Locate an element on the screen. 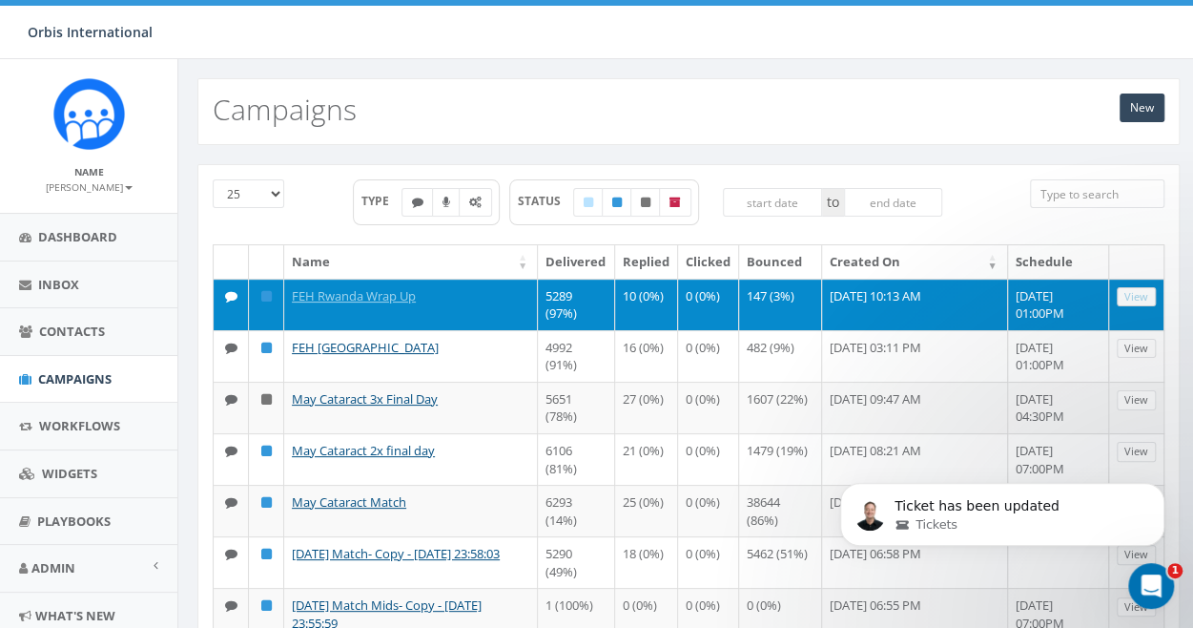 Image resolution: width=1193 pixels, height=628 pixels. a: May Cataract 3x Final Day is located at coordinates (364, 399).